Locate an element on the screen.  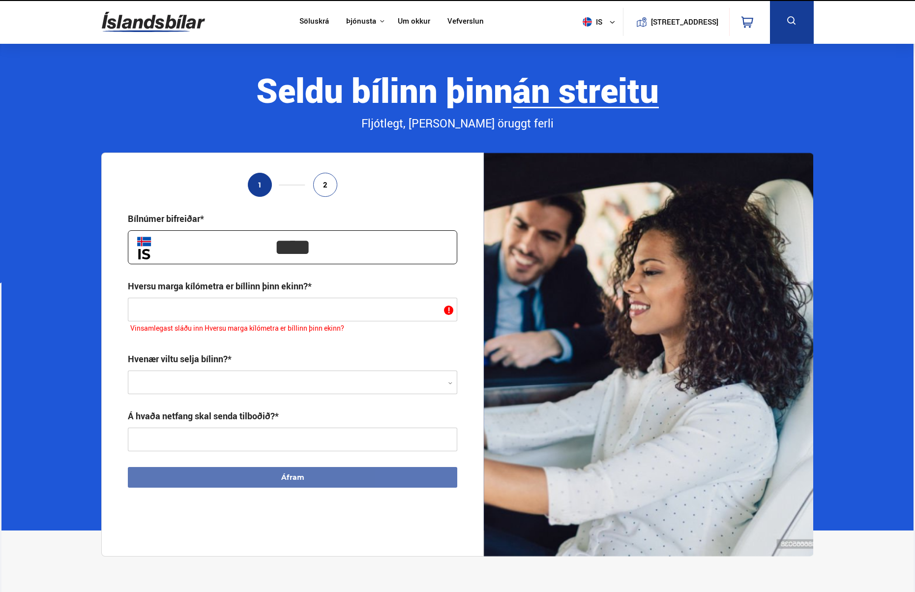
label: Hvenær viltu selja bílinn?* is located at coordinates (180, 359).